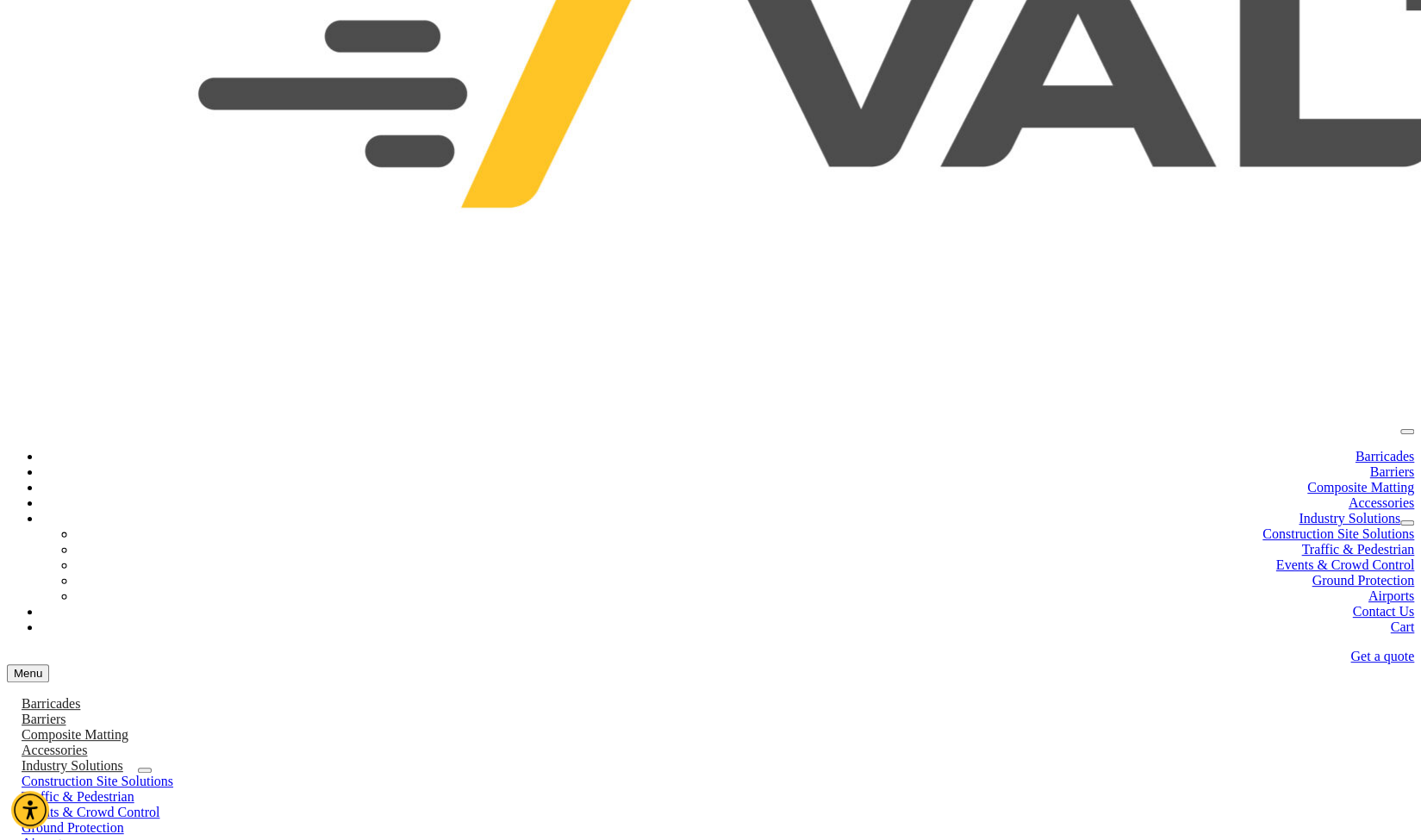 The width and height of the screenshot is (1421, 840). I want to click on div: Accessibility Menu, so click(30, 810).